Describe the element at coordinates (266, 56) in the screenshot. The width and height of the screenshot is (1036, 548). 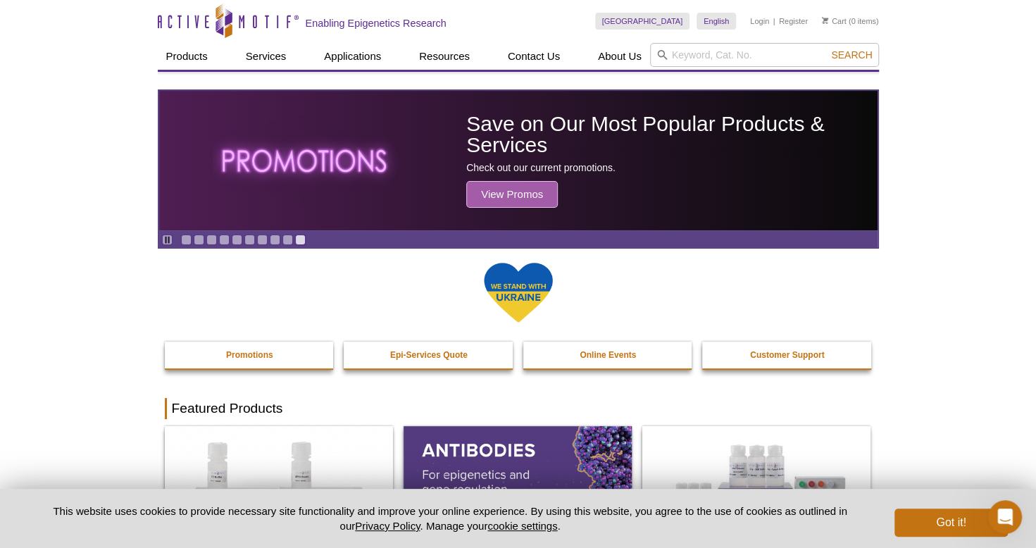
I see `a: Services` at that location.